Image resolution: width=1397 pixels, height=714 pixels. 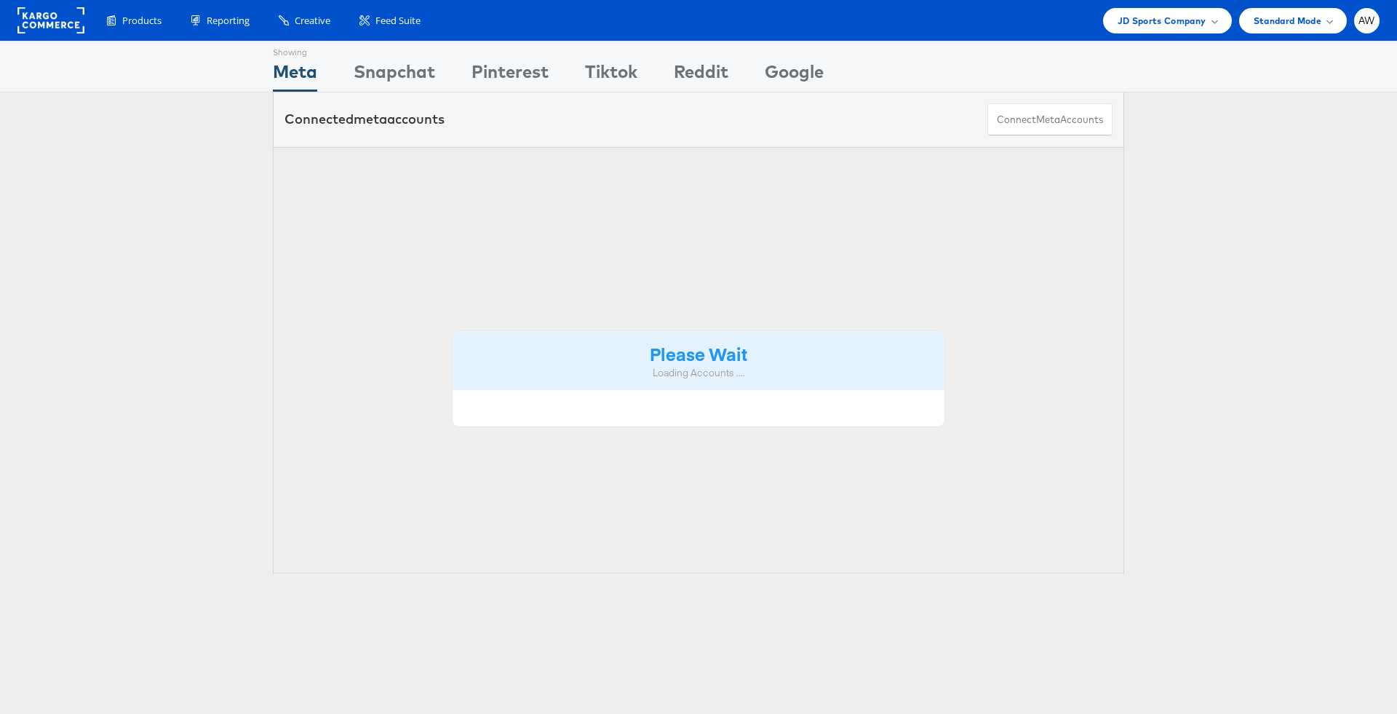 I want to click on div: Reddit, so click(x=701, y=75).